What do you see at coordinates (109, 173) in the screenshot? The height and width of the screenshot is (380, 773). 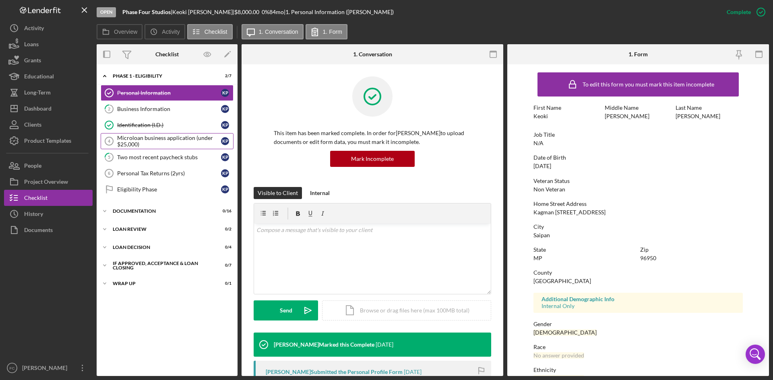 I see `tspan: 6` at bounding box center [109, 173].